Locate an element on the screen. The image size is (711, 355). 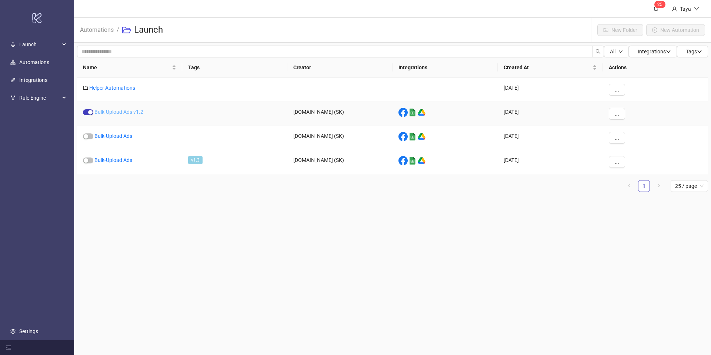
span: Name is located at coordinates (127, 67).